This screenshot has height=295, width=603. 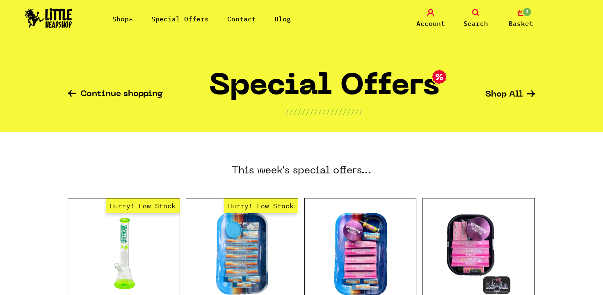 I want to click on img: Little Head Shop Logo, so click(x=48, y=18).